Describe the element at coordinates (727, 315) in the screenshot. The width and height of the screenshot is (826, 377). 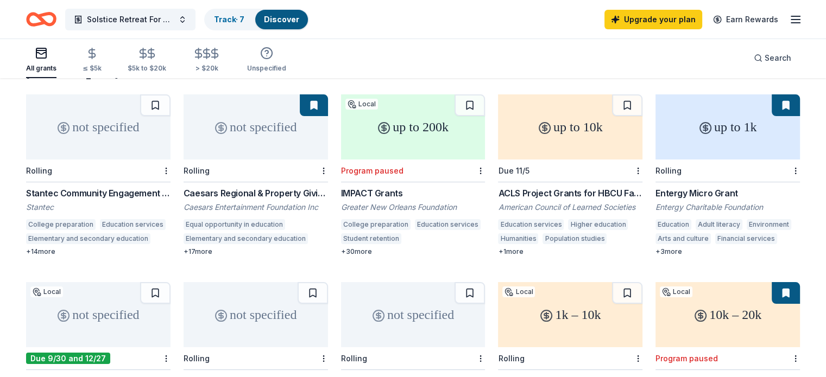
I see `div: 10k – 20k` at that location.